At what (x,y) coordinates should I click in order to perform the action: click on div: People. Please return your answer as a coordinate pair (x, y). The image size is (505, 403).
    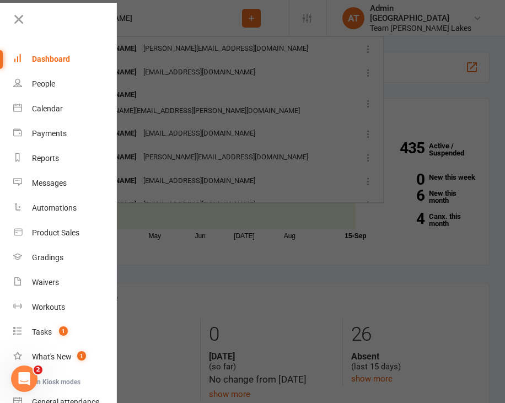
    Looking at the image, I should click on (44, 84).